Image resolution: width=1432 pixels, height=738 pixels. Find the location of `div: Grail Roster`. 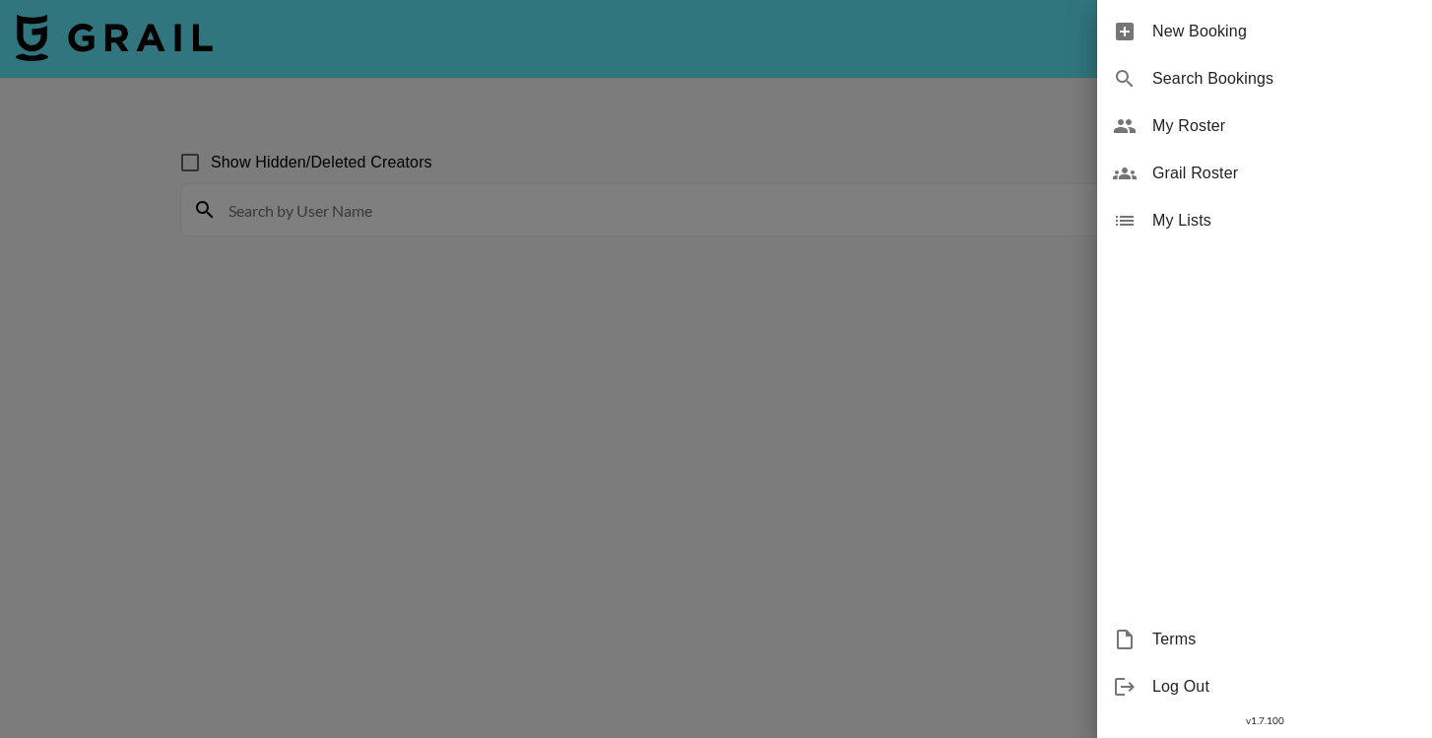

div: Grail Roster is located at coordinates (1265, 173).